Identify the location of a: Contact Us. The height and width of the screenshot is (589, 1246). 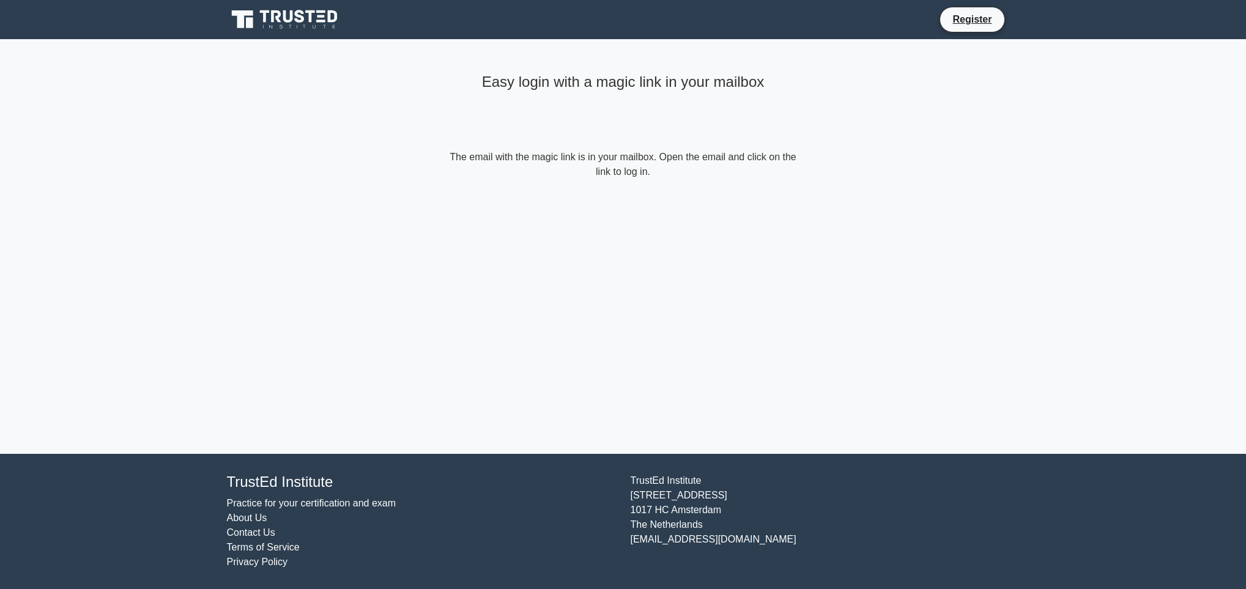
(251, 532).